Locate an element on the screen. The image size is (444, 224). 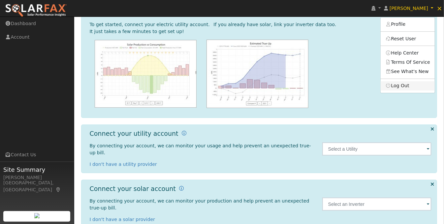
a: Reset User is located at coordinates (408, 39).